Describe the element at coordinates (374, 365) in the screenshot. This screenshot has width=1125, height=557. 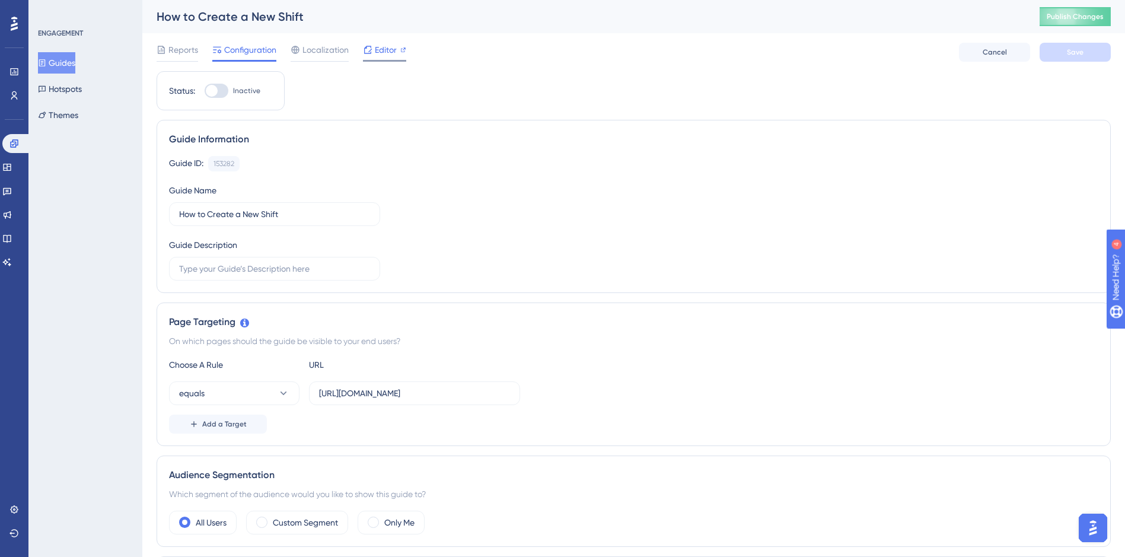
I see `div: URL` at that location.